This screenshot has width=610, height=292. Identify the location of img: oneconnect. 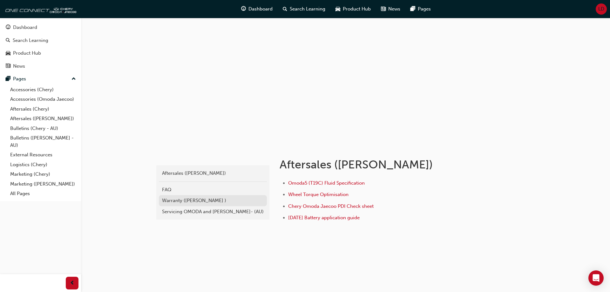
(40, 9).